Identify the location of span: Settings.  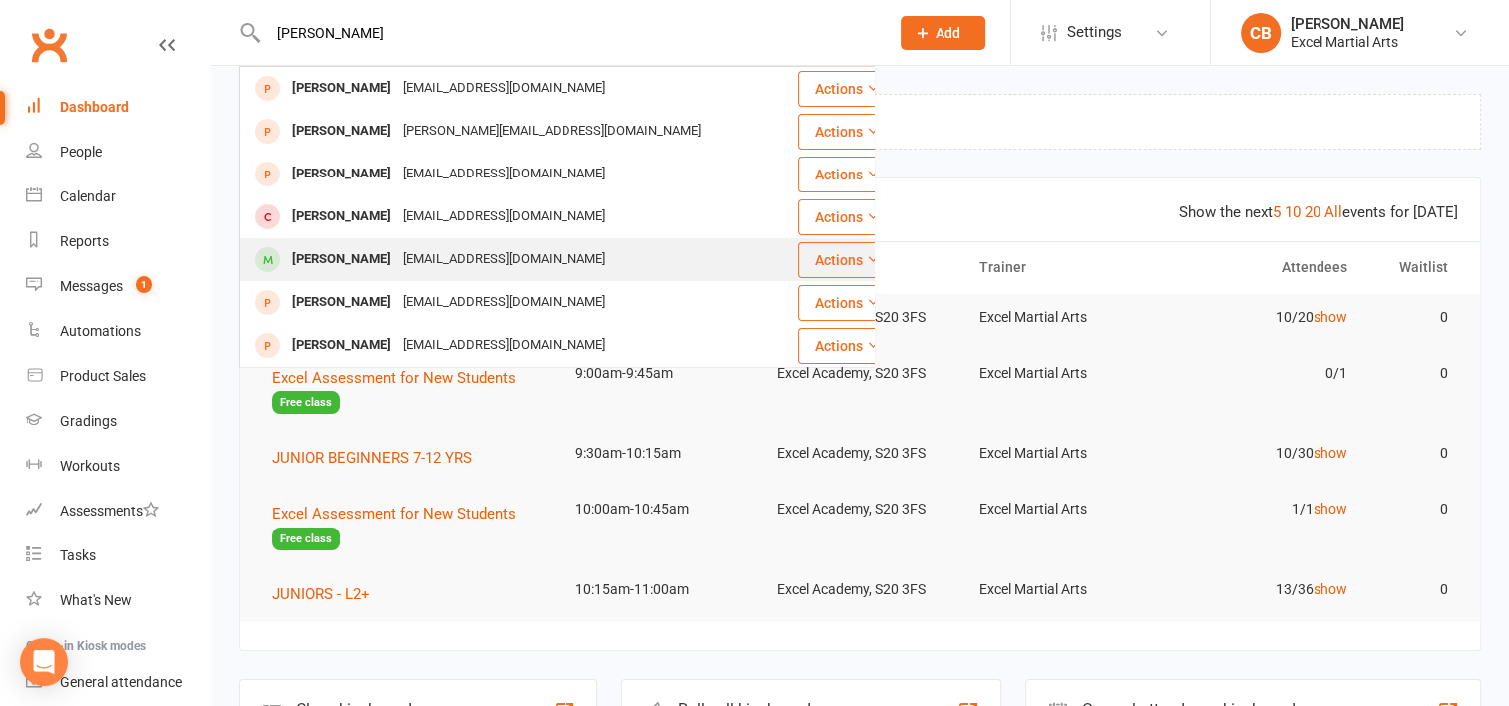
(1094, 32).